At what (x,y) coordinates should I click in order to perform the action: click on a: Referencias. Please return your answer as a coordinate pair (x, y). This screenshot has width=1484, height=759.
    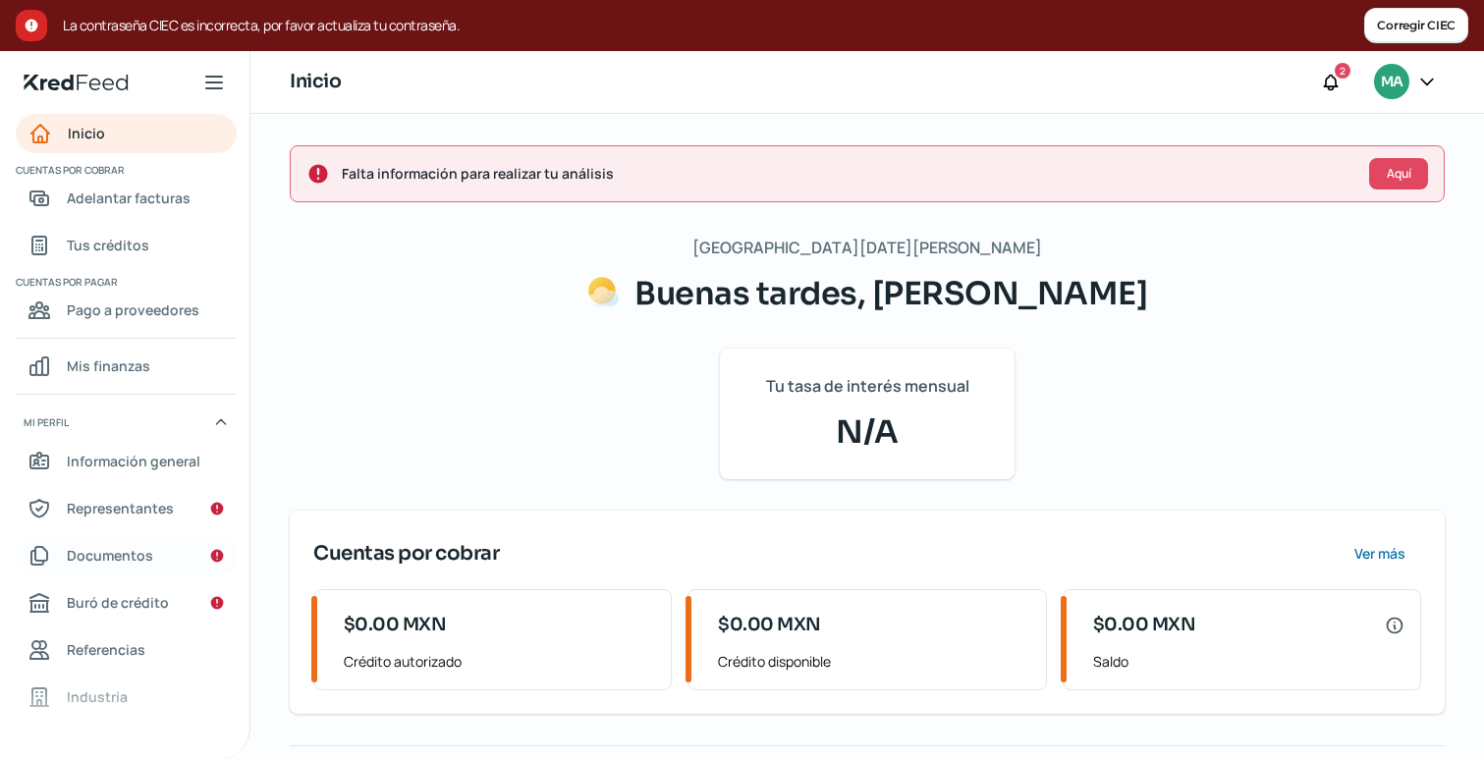
    Looking at the image, I should click on (126, 650).